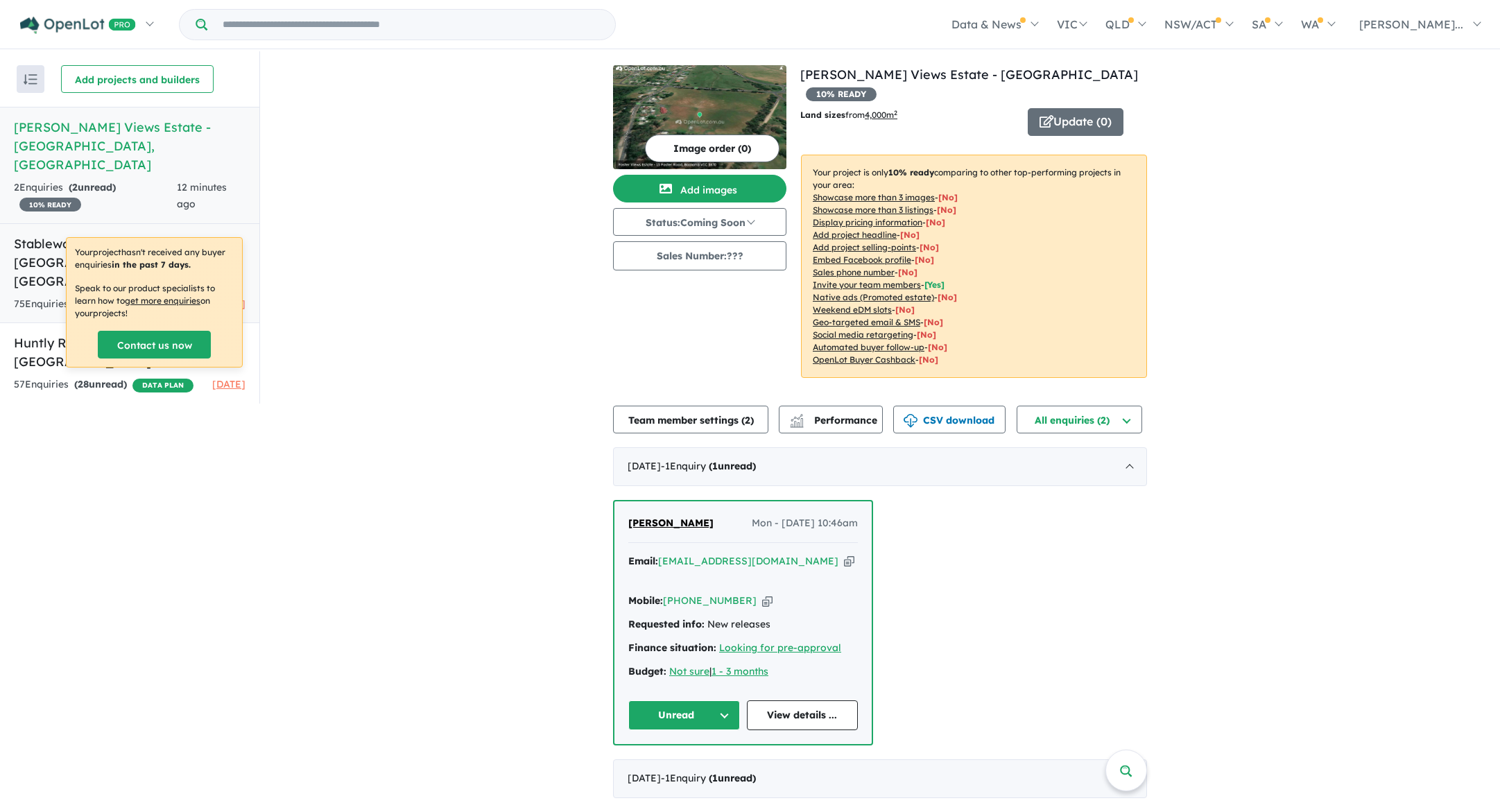 This screenshot has height=812, width=1500. I want to click on u: Looking for pre-approval, so click(780, 647).